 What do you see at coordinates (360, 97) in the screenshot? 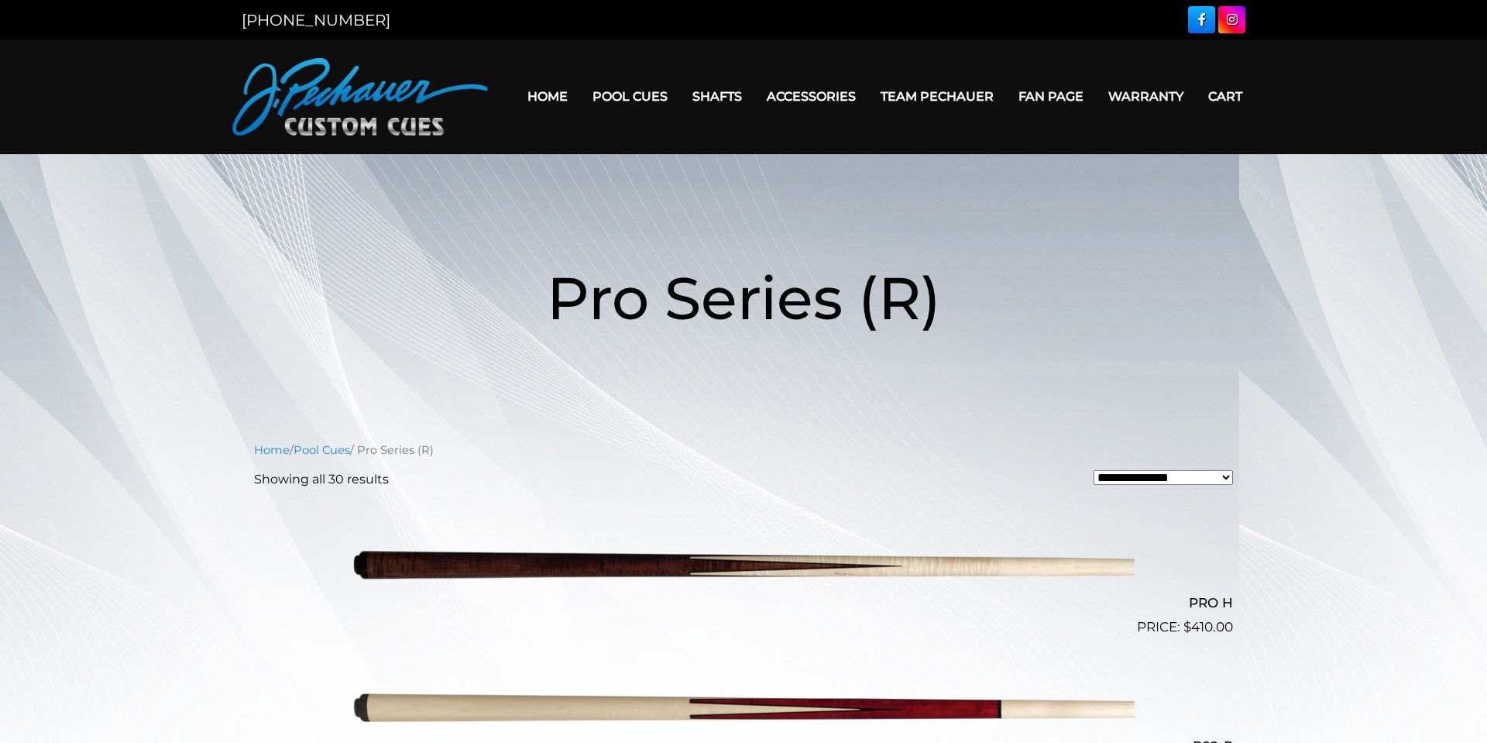
I see `img: Pechauer Custom Cues` at bounding box center [360, 97].